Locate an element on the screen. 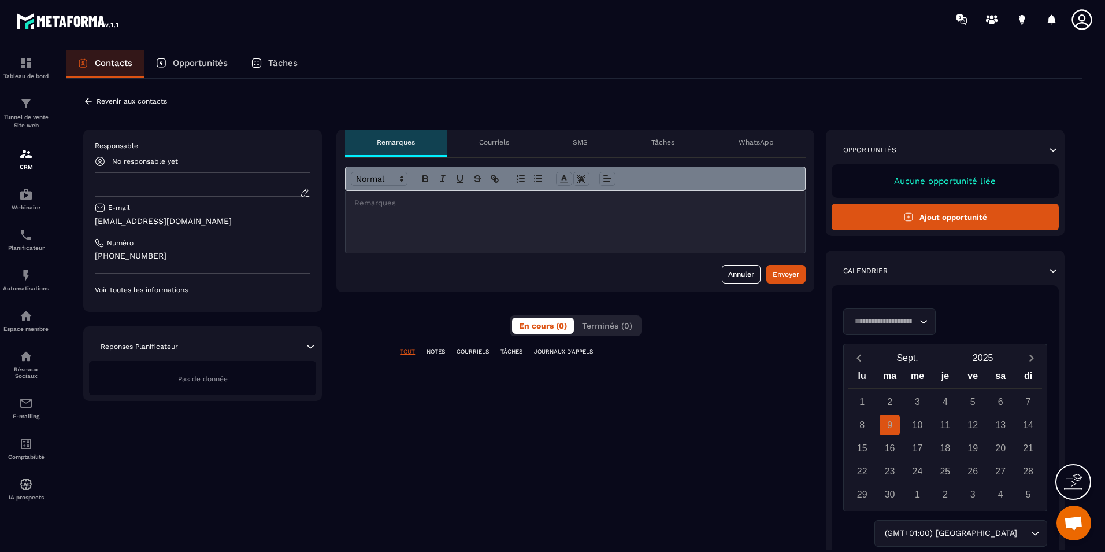 The height and width of the screenshot is (552, 1105). p: Remarques is located at coordinates (396, 142).